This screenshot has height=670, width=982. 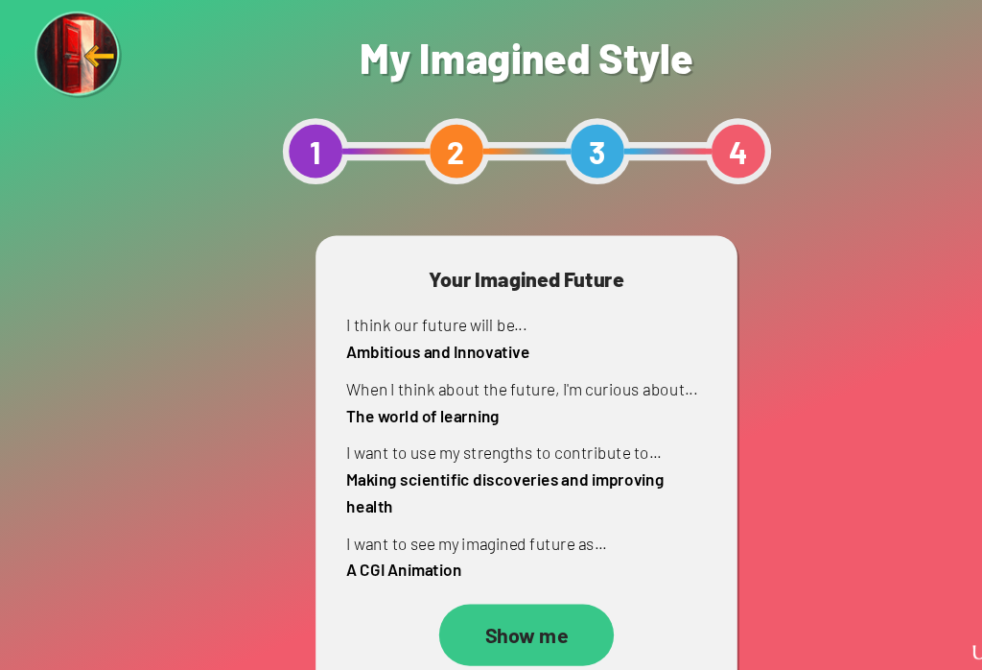 I want to click on h3: Your Imagined Future, so click(x=491, y=277).